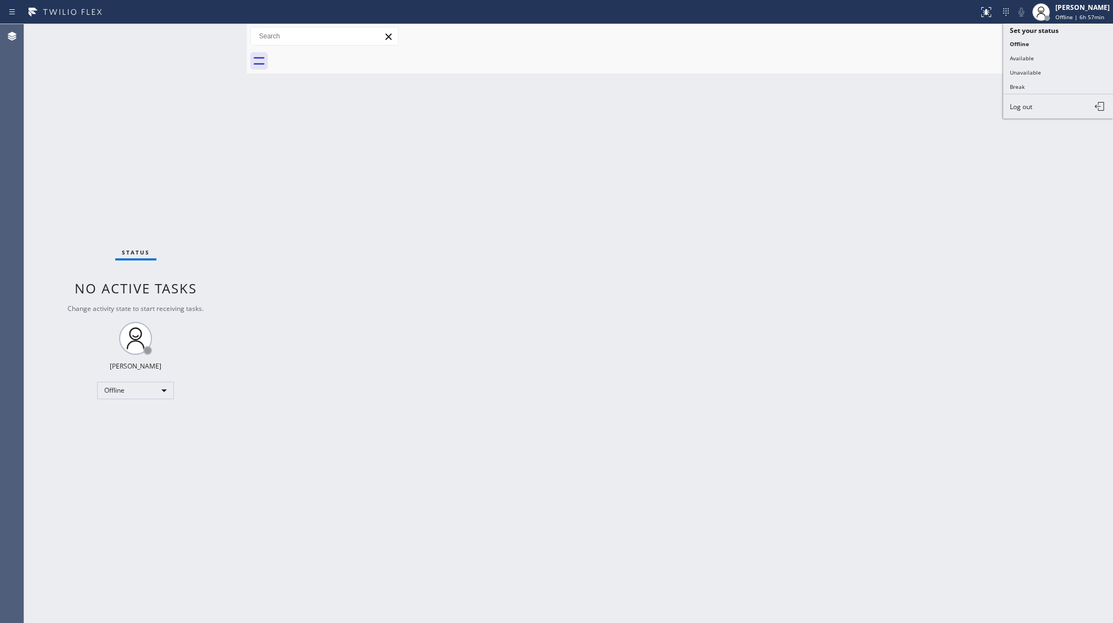 The image size is (1113, 623). I want to click on span: Offline | 6h 57min, so click(1079, 17).